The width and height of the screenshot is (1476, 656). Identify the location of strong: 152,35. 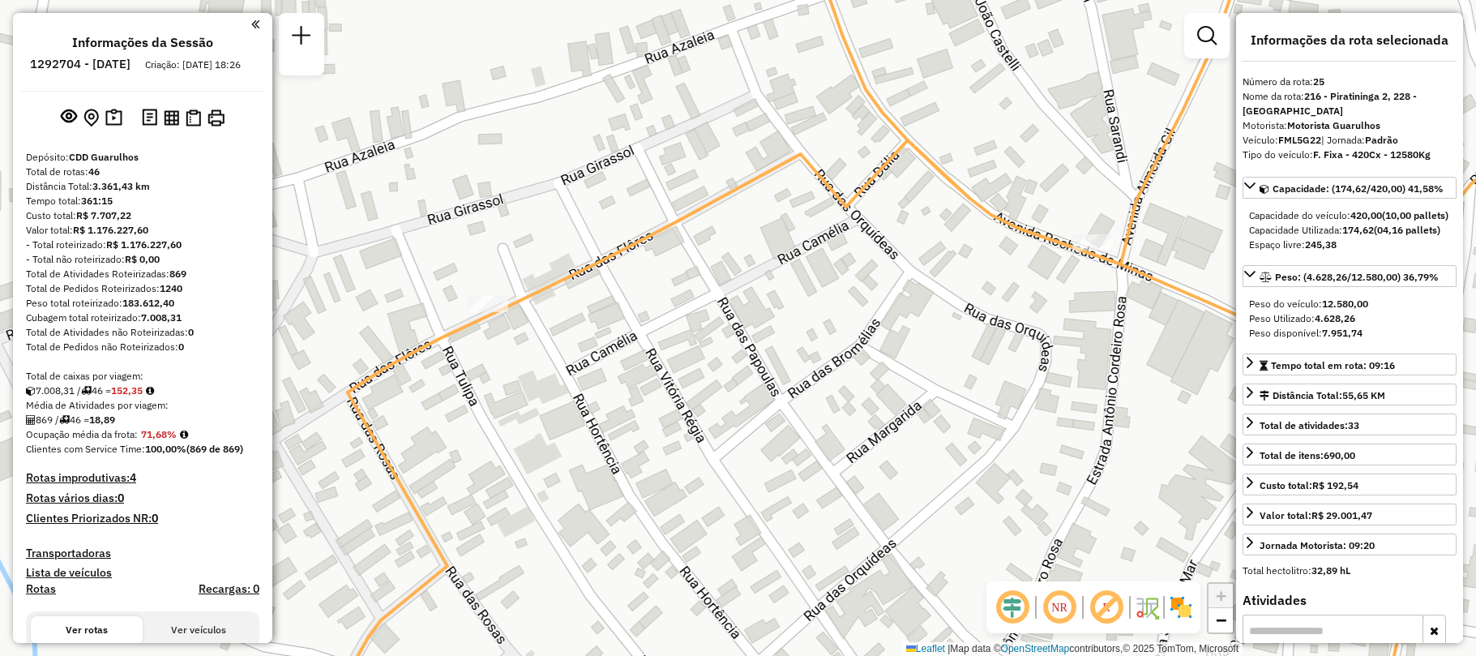
(126, 390).